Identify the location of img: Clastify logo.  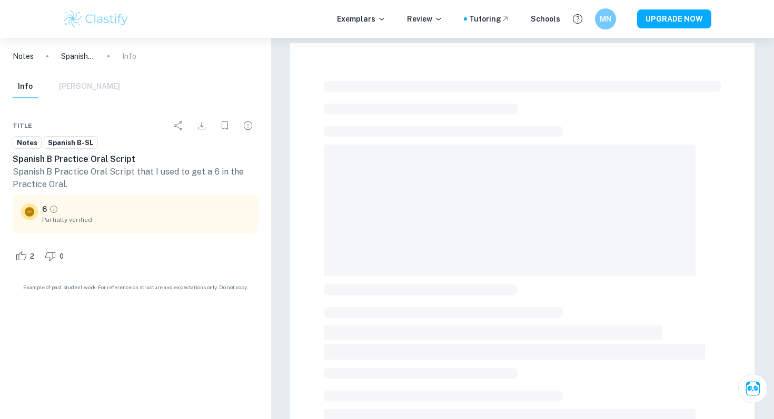
(96, 19).